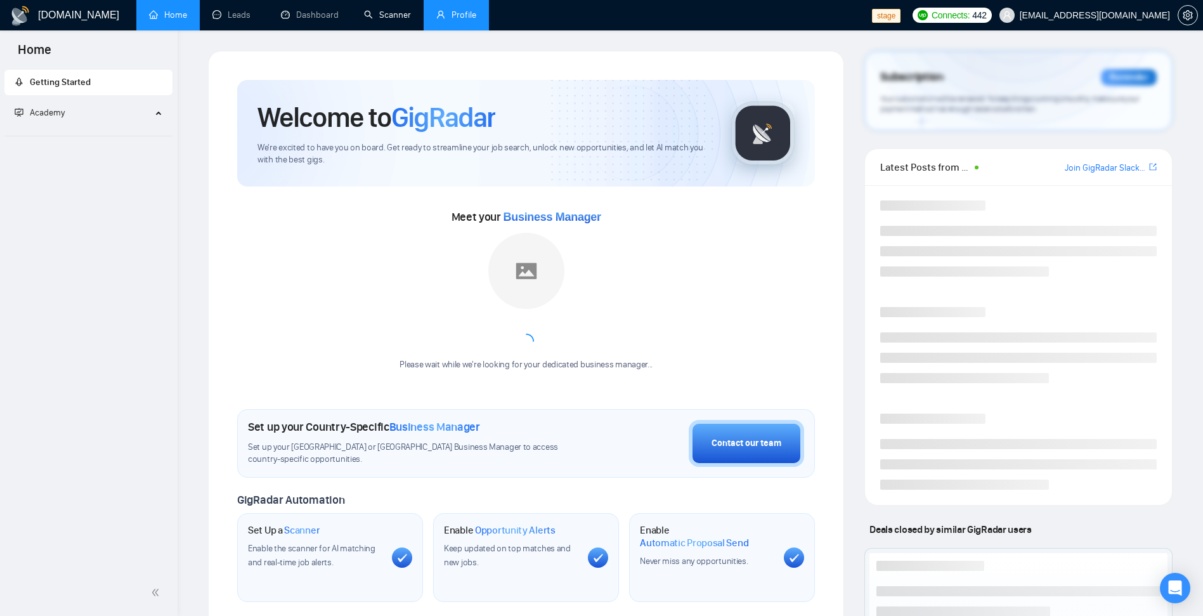 The image size is (1203, 616). What do you see at coordinates (311, 555) in the screenshot?
I see `span: Enable the scanner for AI matching and real-time job alerts.` at bounding box center [311, 555].